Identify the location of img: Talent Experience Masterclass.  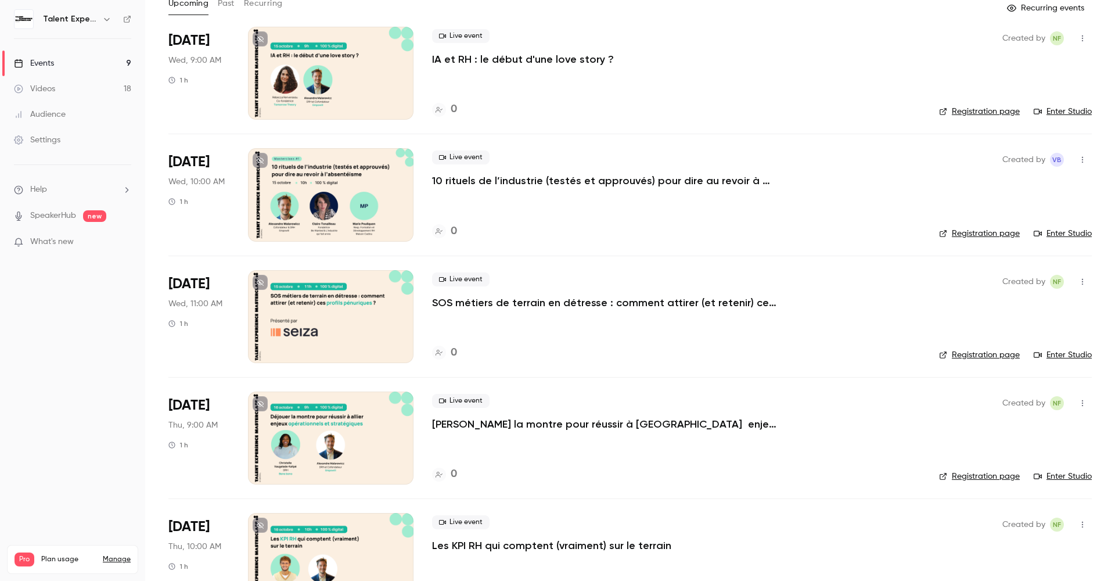
(24, 19).